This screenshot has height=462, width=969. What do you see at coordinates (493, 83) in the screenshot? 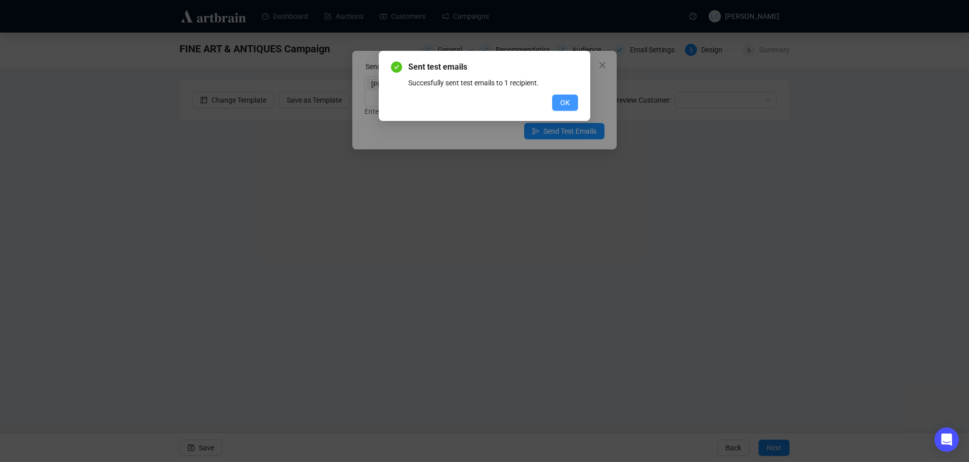
I see `div: Succesfully sent test emails to 1 recipient.` at bounding box center [493, 83].